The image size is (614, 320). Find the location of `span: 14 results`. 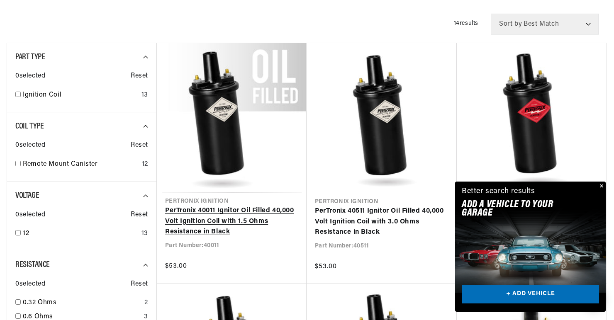

span: 14 results is located at coordinates (466, 23).